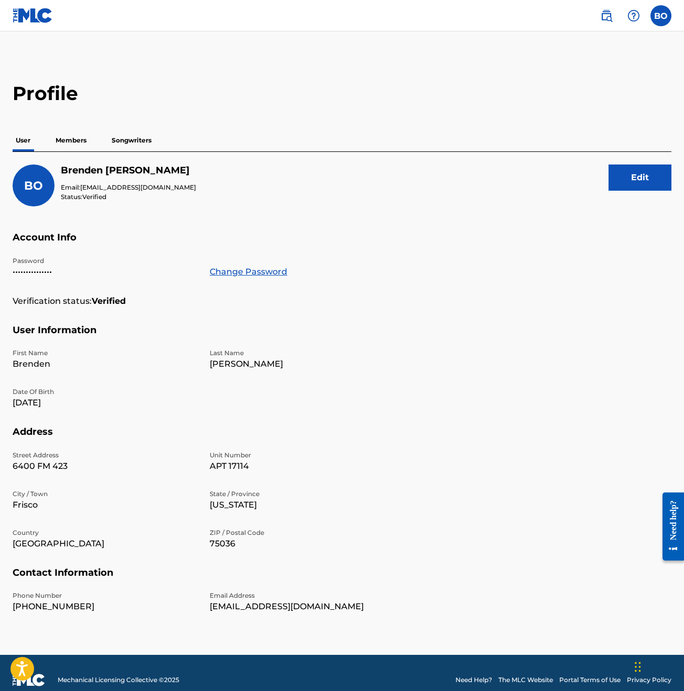 Image resolution: width=684 pixels, height=691 pixels. I want to click on p: Unit Number, so click(302, 455).